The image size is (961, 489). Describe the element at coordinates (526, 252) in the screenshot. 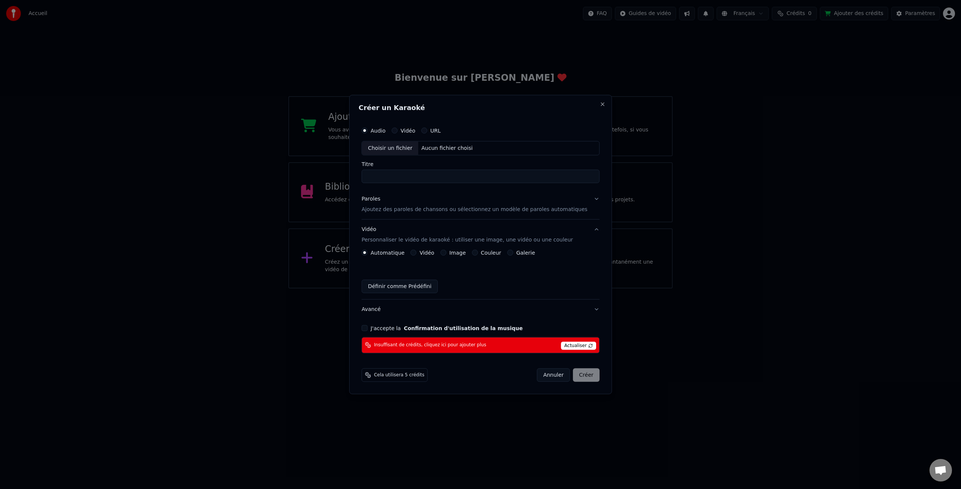

I see `label: Galerie` at that location.